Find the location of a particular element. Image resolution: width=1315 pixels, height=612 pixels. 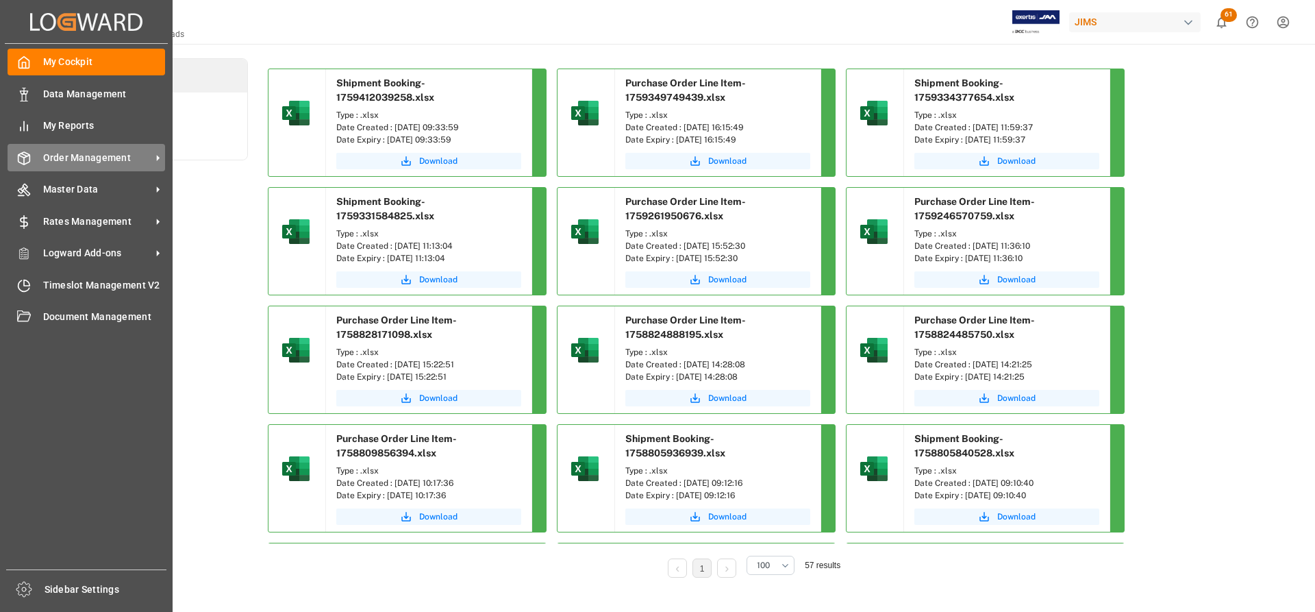

span: My Reports is located at coordinates (104, 125).